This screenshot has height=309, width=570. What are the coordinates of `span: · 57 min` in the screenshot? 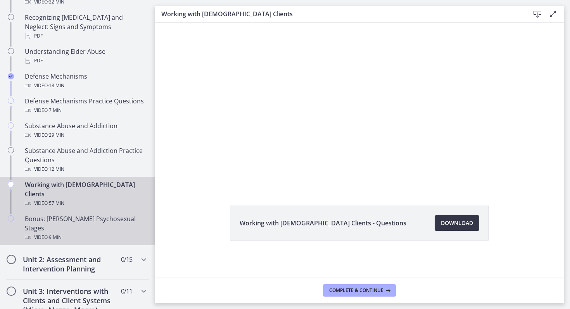 It's located at (56, 204).